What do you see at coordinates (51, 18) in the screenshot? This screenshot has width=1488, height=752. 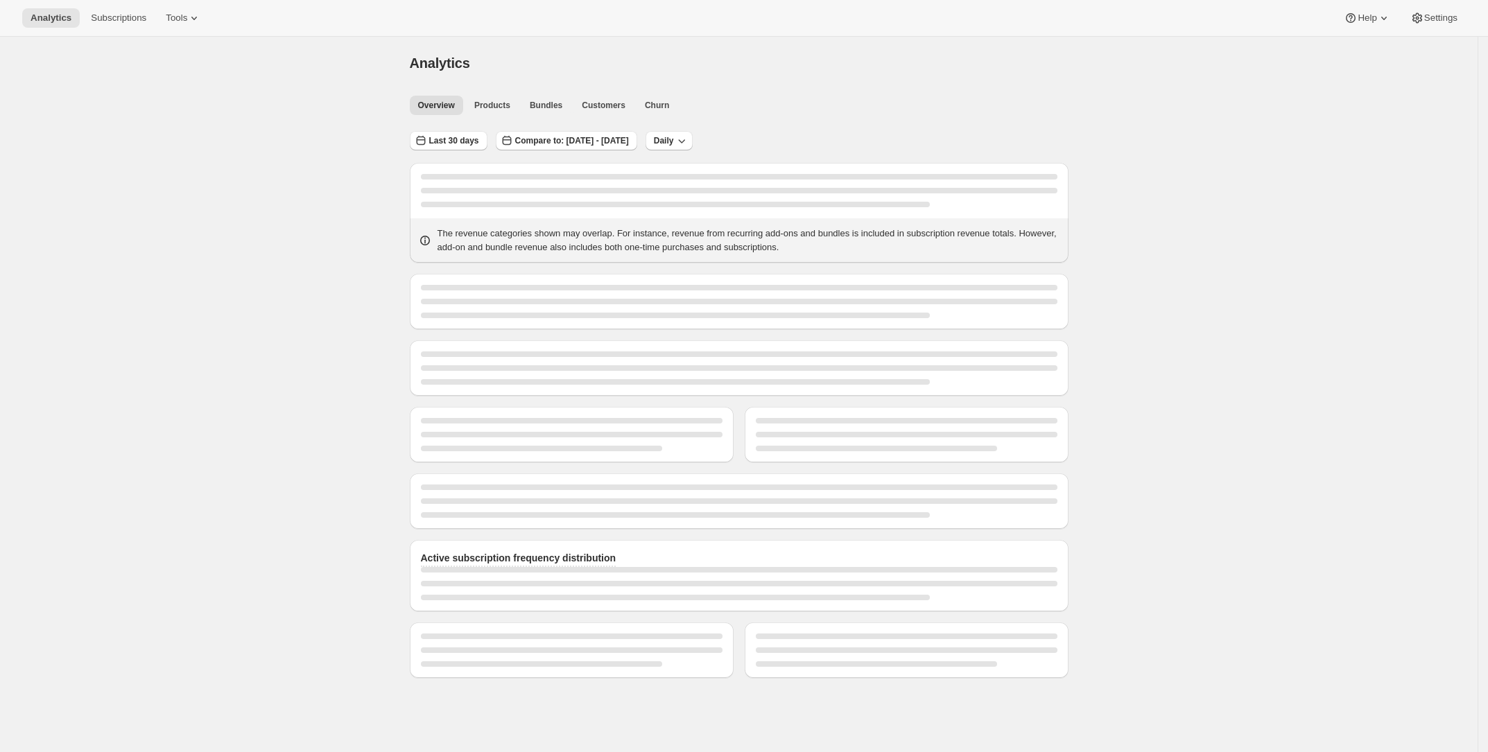 I see `button: Analytics` at bounding box center [51, 18].